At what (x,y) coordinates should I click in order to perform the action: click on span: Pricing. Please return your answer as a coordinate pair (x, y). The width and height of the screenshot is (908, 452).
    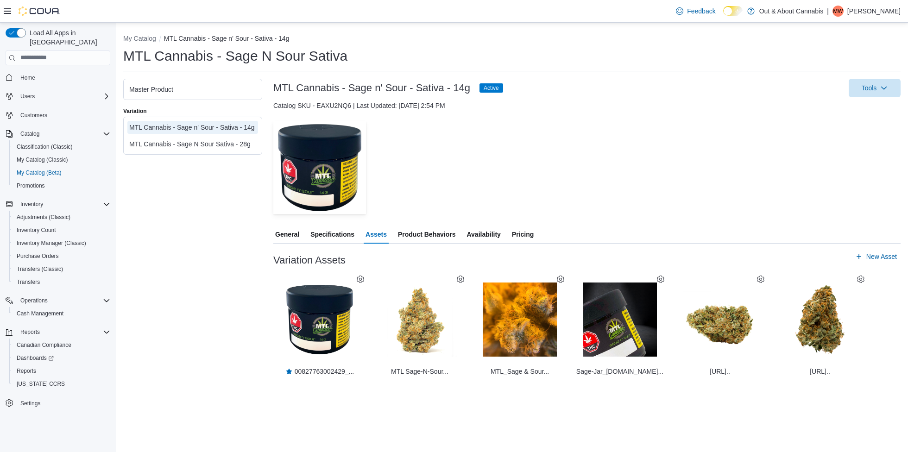
    Looking at the image, I should click on (523, 234).